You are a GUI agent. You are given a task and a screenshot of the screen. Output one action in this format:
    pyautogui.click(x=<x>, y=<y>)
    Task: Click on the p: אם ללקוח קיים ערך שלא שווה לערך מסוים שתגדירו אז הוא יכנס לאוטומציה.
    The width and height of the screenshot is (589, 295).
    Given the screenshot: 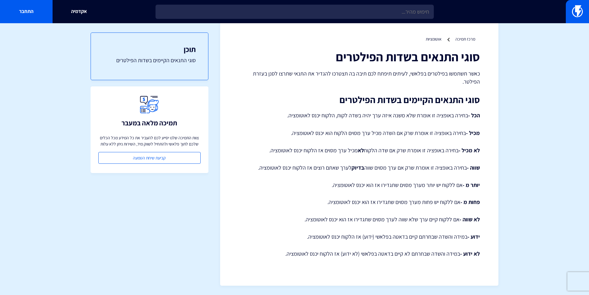 What is the action you would take?
    pyautogui.click(x=360, y=219)
    